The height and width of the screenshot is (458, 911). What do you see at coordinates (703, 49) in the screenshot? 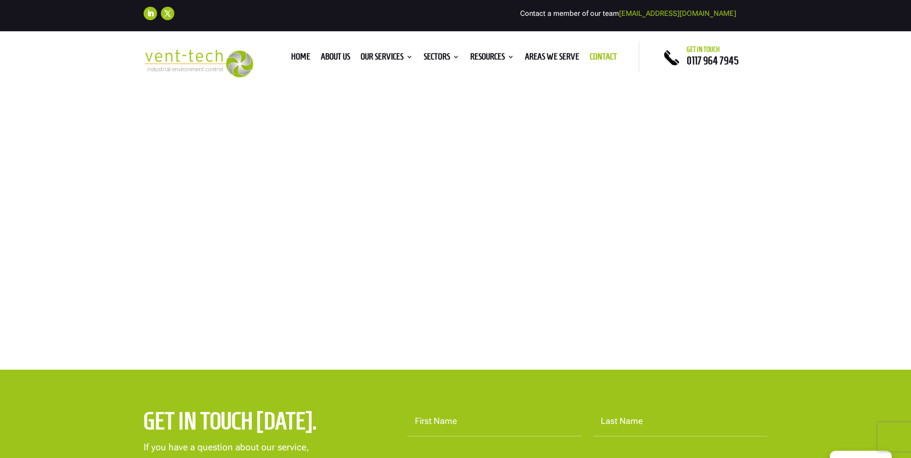
I see `span: Get in touch` at bounding box center [703, 49].